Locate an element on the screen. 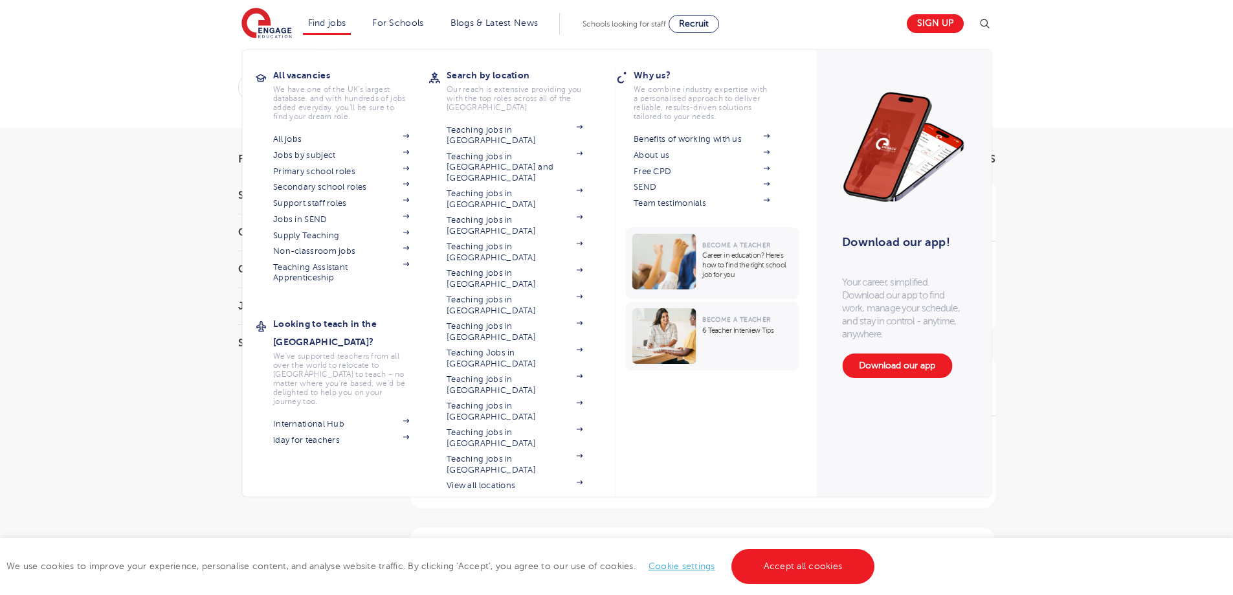 The image size is (1233, 595). a: Find jobs is located at coordinates (327, 23).